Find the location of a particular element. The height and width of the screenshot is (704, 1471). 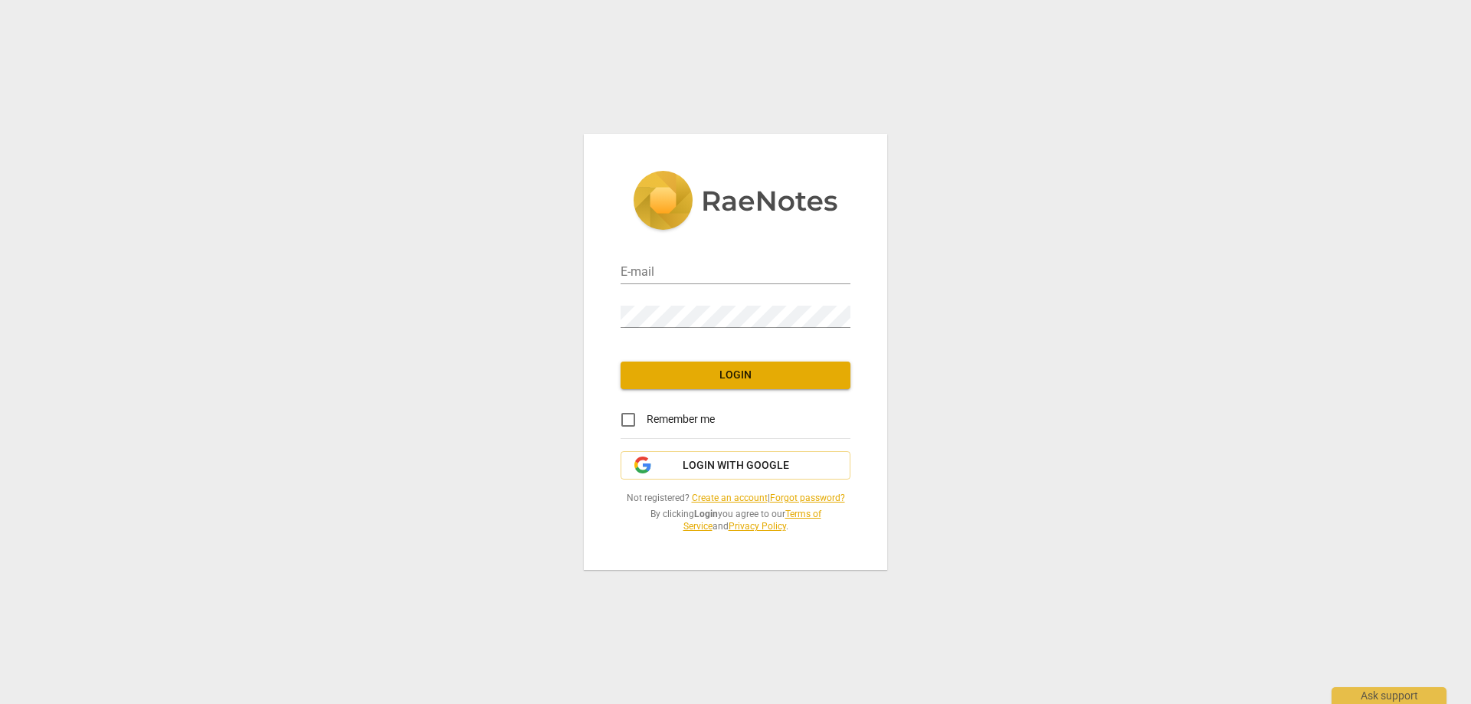

a: Create an account is located at coordinates (729, 498).